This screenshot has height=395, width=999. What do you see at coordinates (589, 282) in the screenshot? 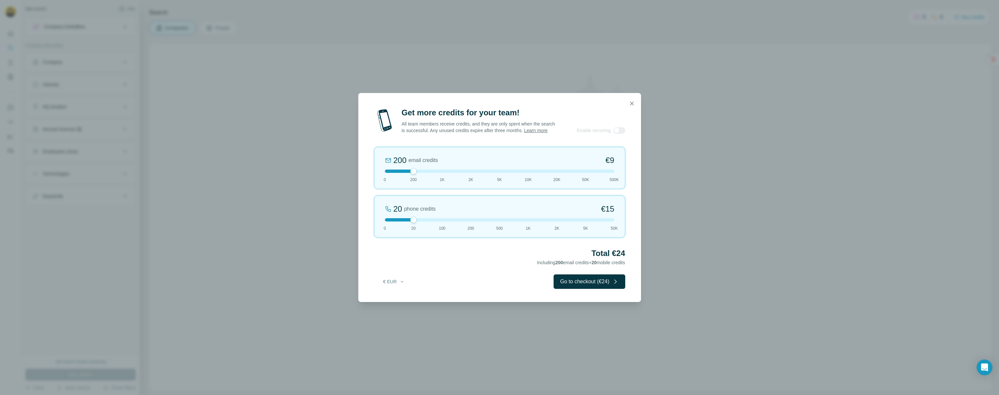
I see `button: Go to checkout (€24)` at bounding box center [589, 282].